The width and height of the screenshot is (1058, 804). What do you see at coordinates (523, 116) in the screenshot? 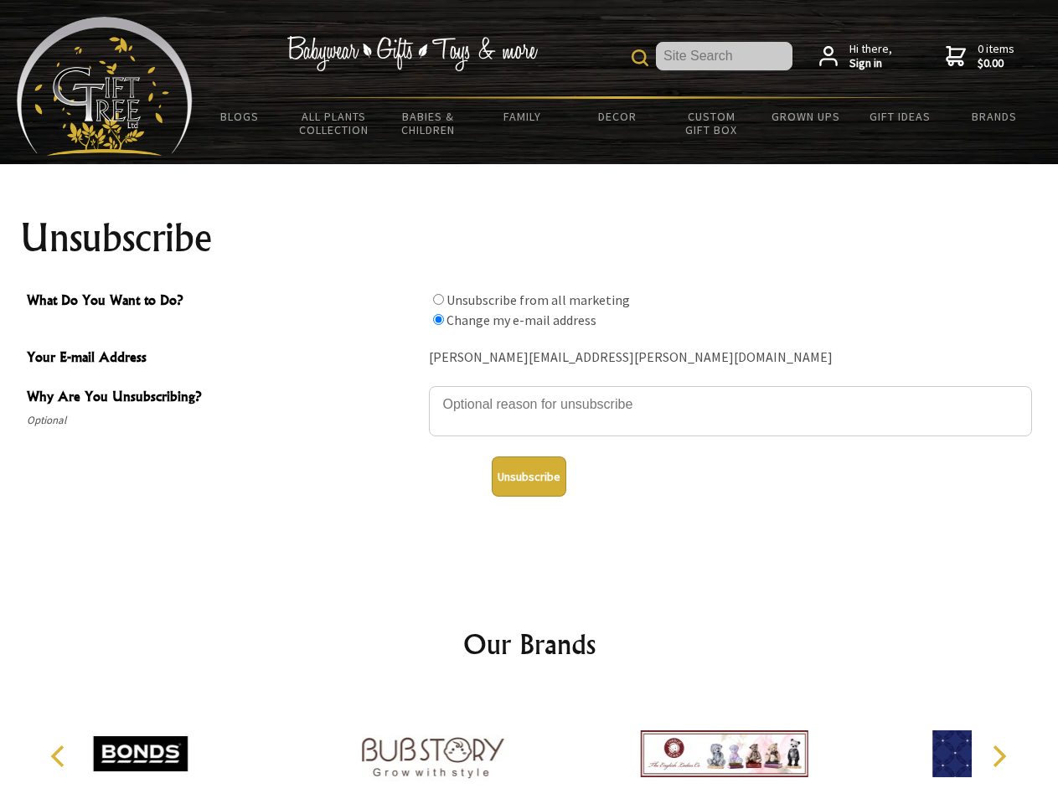
I see `a: Family` at bounding box center [523, 116].